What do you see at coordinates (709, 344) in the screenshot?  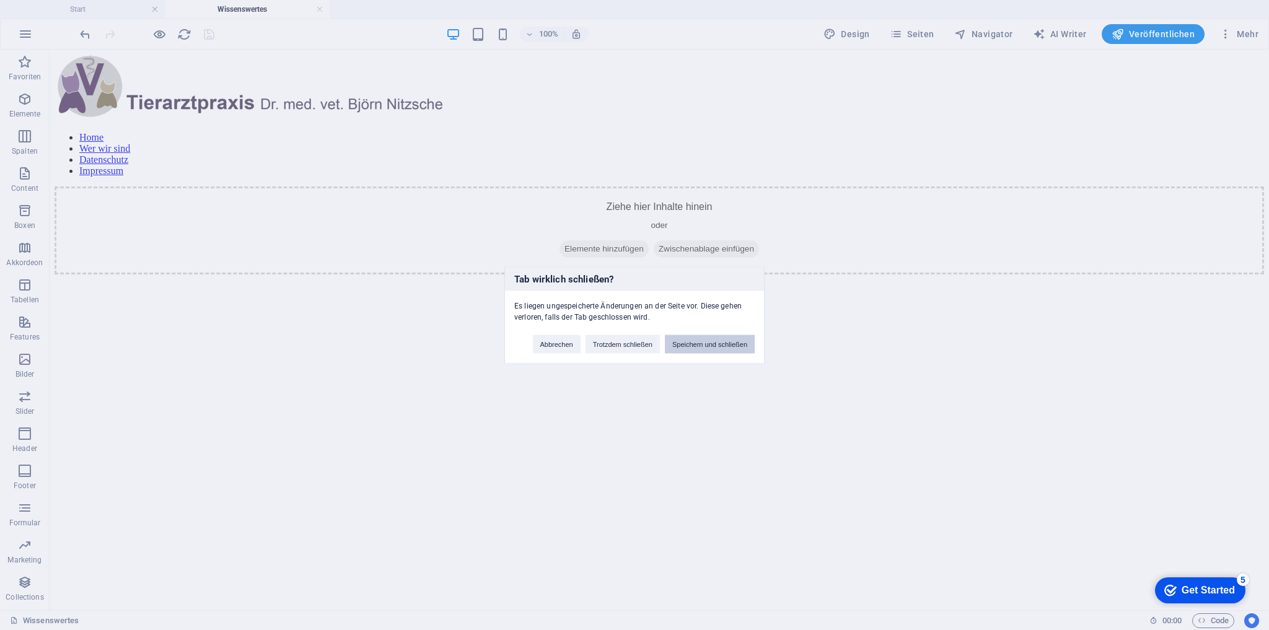 I see `button: Speichern und schließen` at bounding box center [709, 344].